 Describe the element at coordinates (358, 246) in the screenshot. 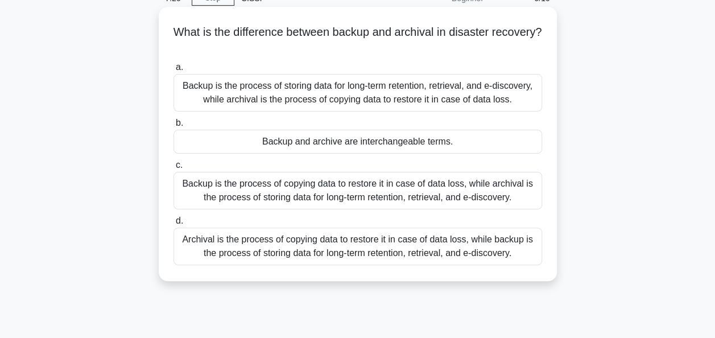

I see `div: Archival is the process of copying data to restore it in case of data loss, while backup is the p...` at that location.